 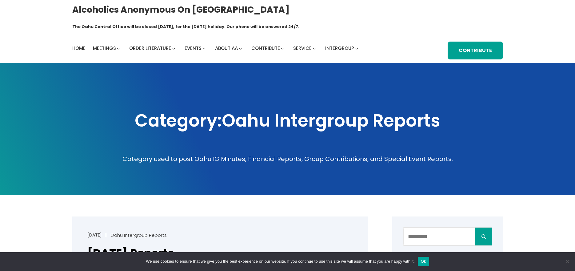 I want to click on span: Order Literature, so click(x=150, y=48).